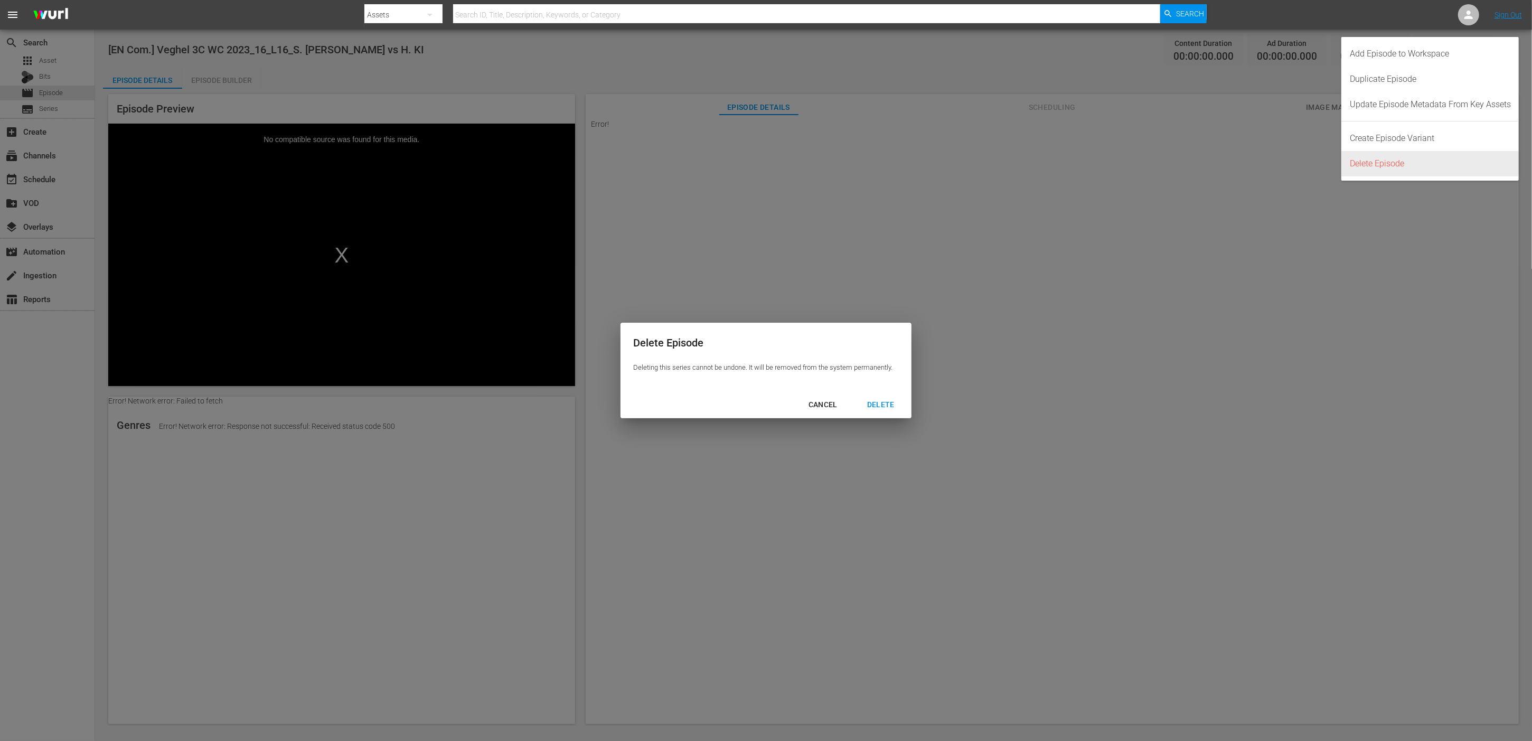 Image resolution: width=1532 pixels, height=741 pixels. I want to click on div: Duplicate Episode, so click(1430, 79).